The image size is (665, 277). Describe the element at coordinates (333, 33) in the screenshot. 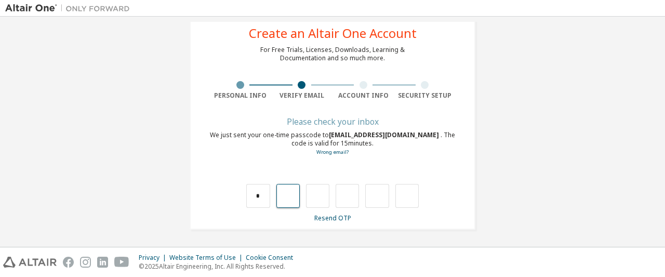

I see `div: Create an Altair One Account` at that location.